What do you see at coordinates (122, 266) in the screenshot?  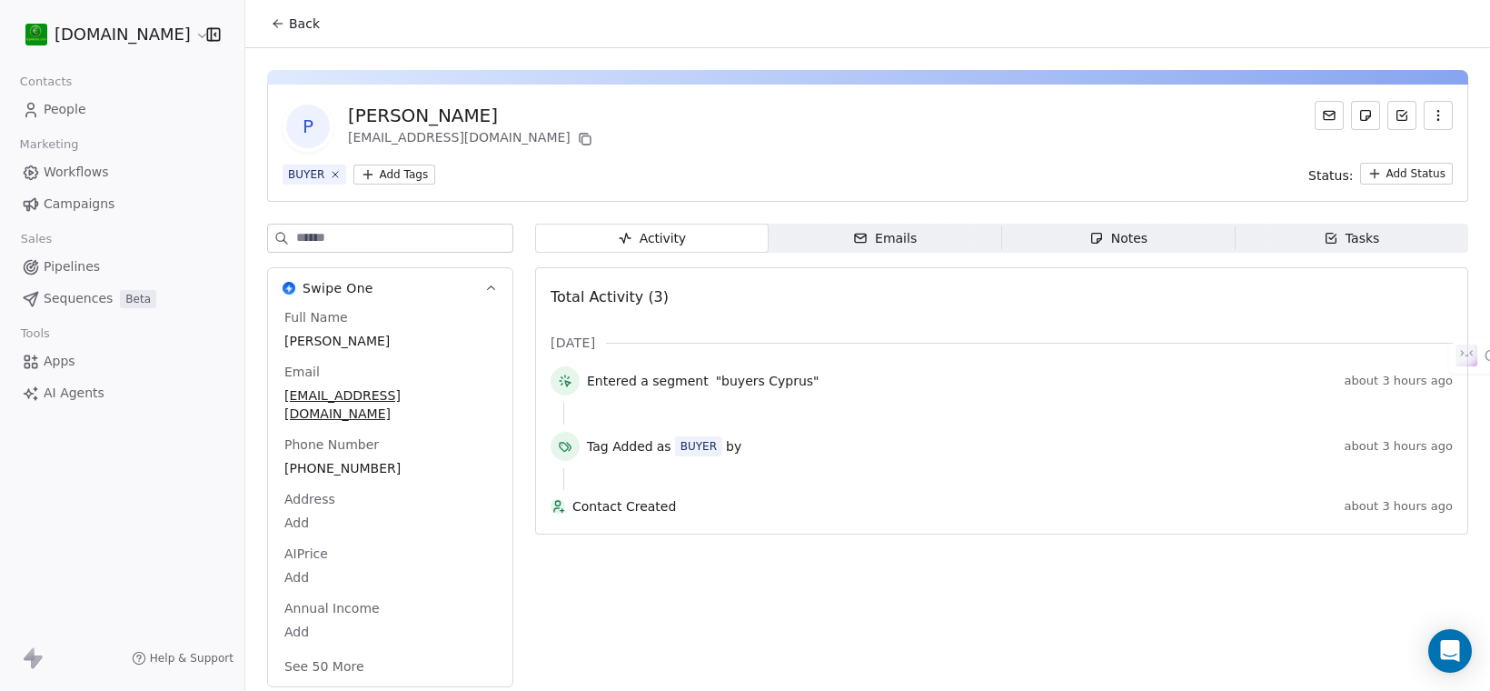 I see `a: Pipelines` at bounding box center [122, 266].